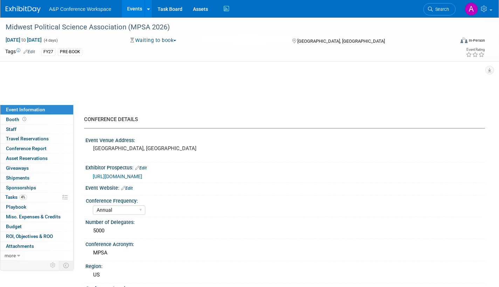  Describe the element at coordinates (17, 119) in the screenshot. I see `span: Booth` at that location.